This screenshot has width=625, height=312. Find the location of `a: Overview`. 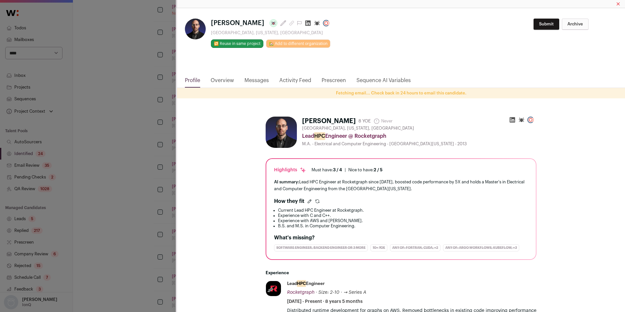

a: Overview is located at coordinates (222, 82).